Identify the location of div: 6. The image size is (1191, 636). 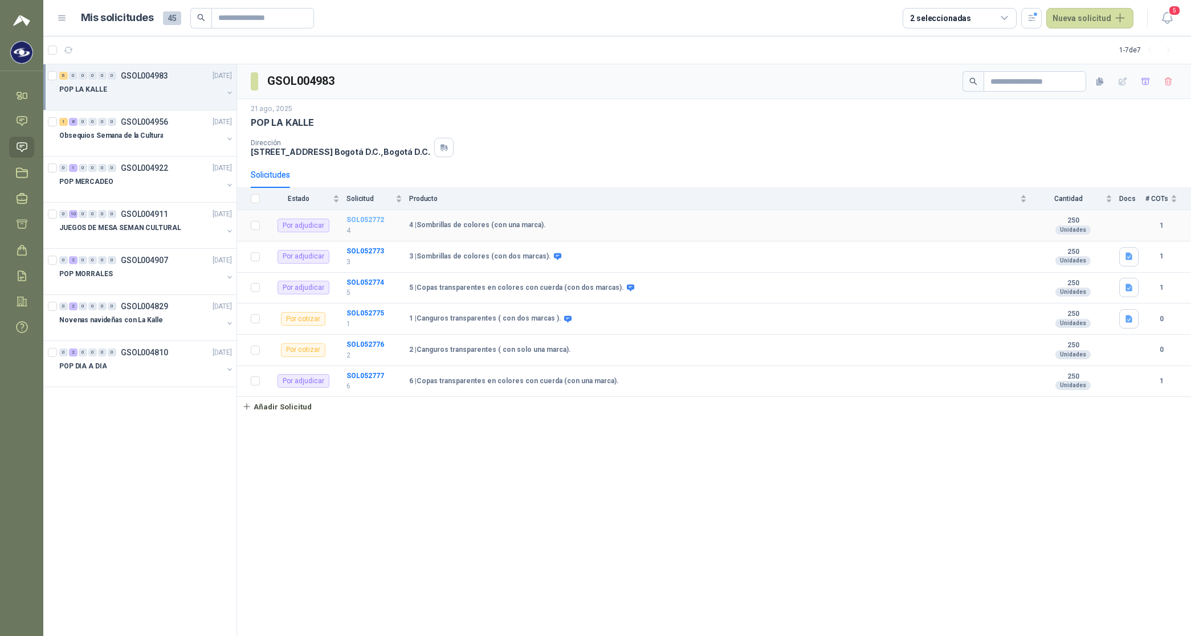
(63, 76).